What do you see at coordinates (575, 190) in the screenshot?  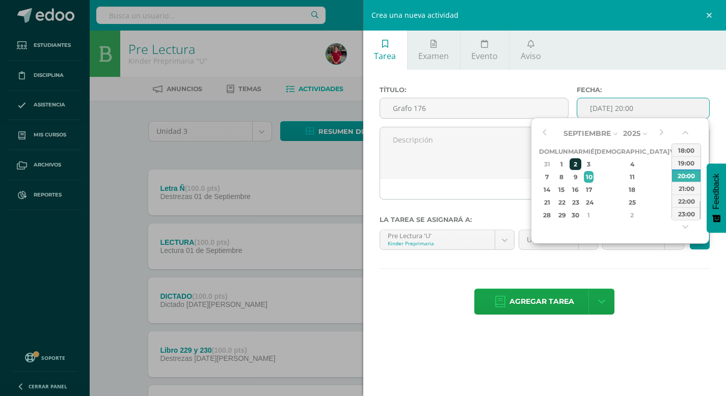 I see `div: 16` at bounding box center [575, 190].